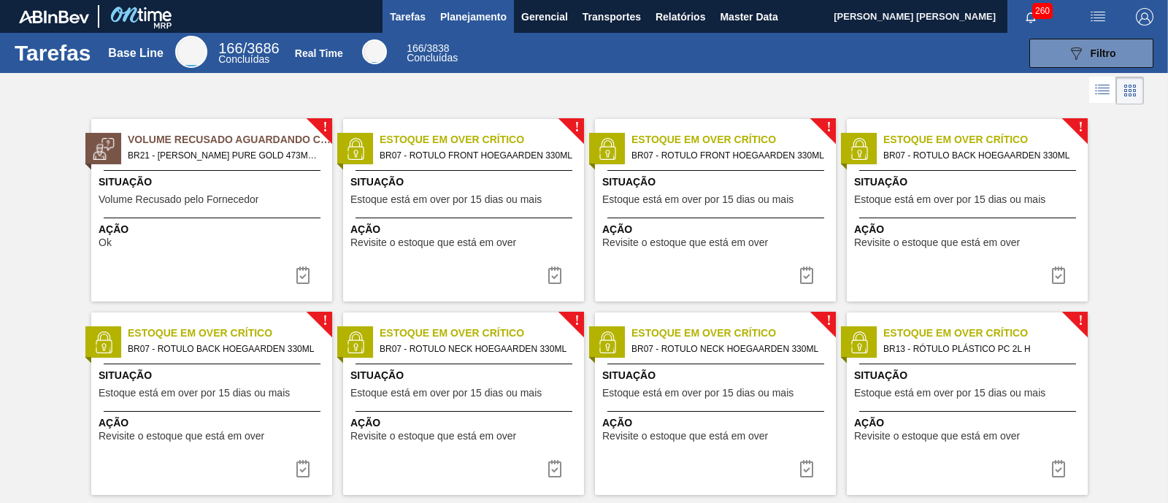 This screenshot has width=1168, height=503. Describe the element at coordinates (54, 17) in the screenshot. I see `img: TNhmsLtSVTkK8tSr43FrP2fwEKptu5GPRR3wAAAABJRU5ErkJggg==` at that location.